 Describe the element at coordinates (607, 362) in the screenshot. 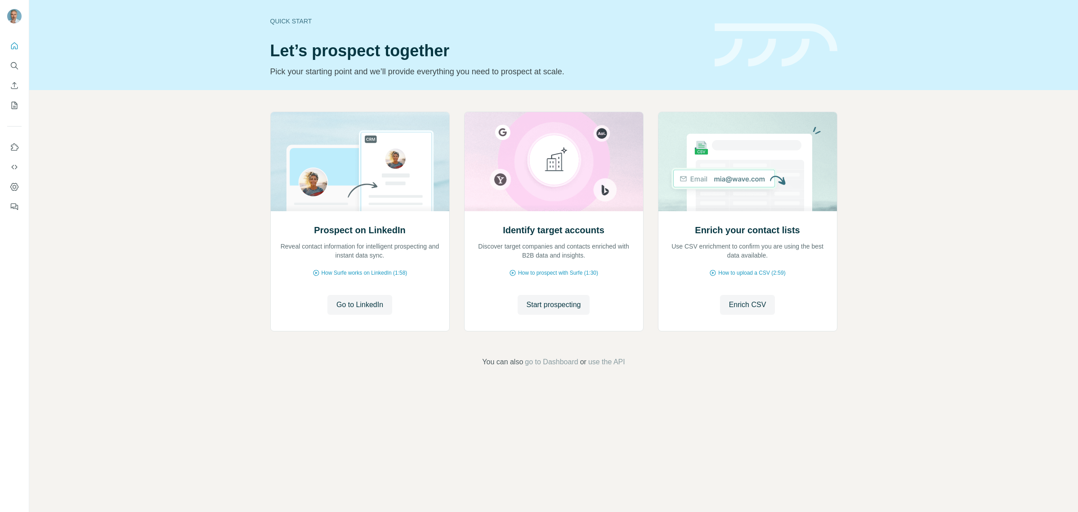

I see `button: use the API` at that location.